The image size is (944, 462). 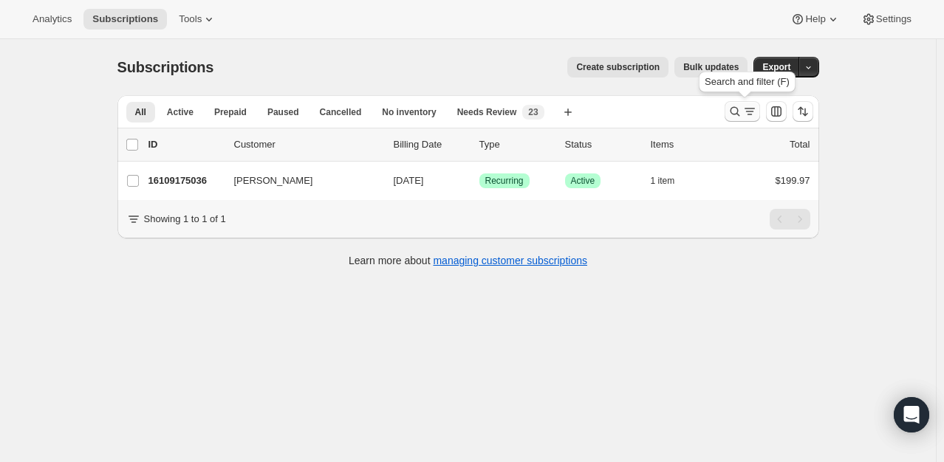 I want to click on p: Learn more about, so click(x=468, y=261).